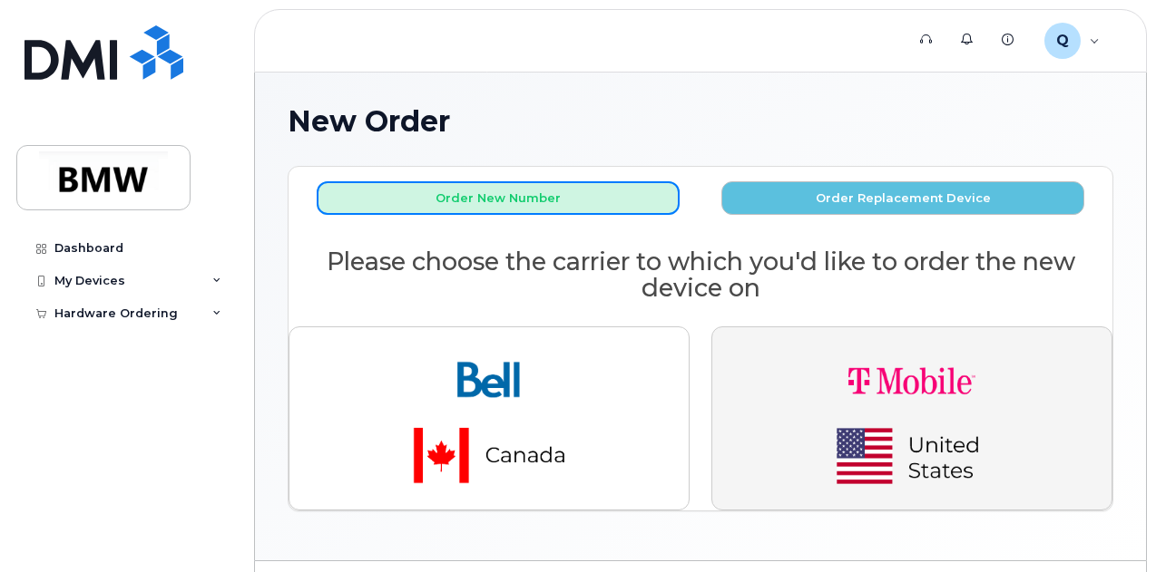  Describe the element at coordinates (498, 198) in the screenshot. I see `button: Order New Number` at that location.